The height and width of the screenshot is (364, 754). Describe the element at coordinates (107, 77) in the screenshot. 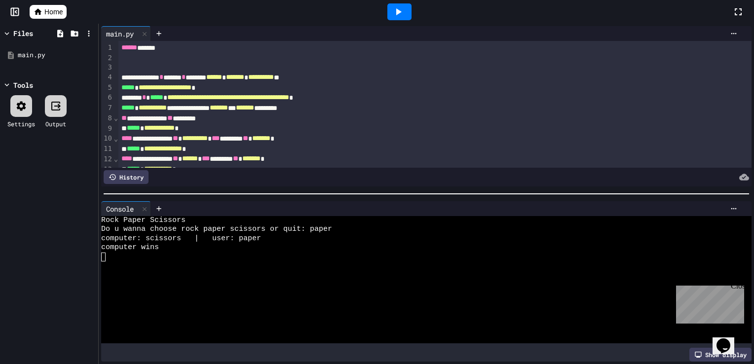

I see `div: 4` at that location.